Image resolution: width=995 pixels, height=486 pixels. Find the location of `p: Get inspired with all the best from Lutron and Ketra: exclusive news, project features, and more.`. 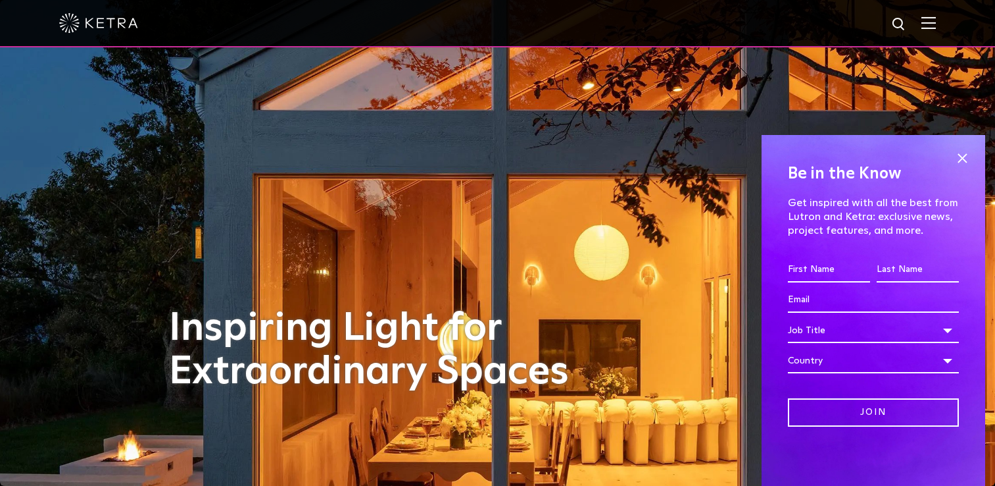

p: Get inspired with all the best from Lutron and Ketra: exclusive news, project features, and more. is located at coordinates (874, 216).